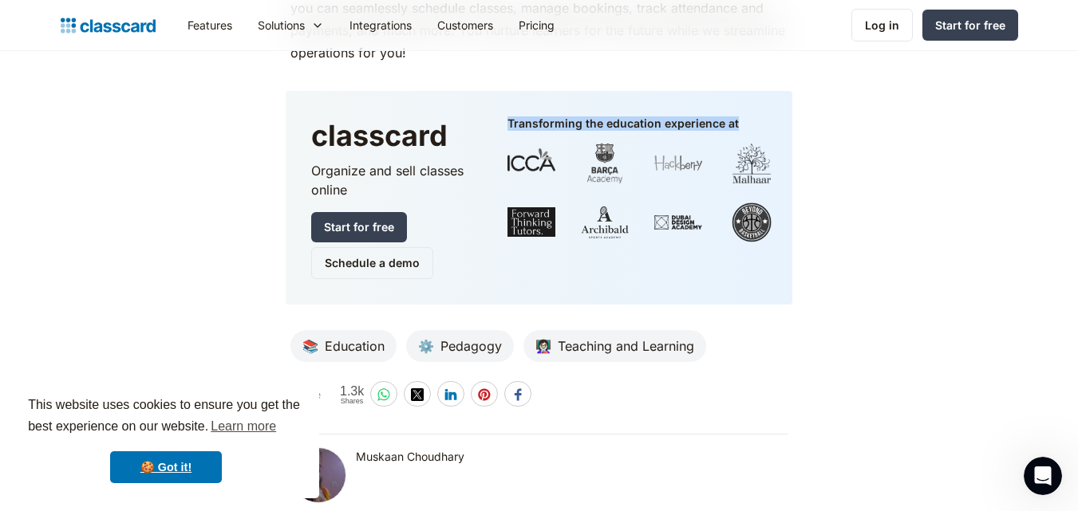 This screenshot has height=511, width=1078. I want to click on span: 1.3k, so click(352, 391).